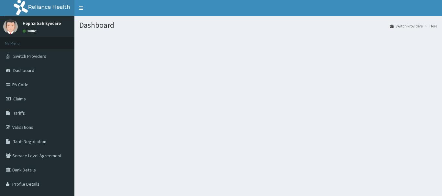 The width and height of the screenshot is (442, 196). What do you see at coordinates (30, 142) in the screenshot?
I see `span: Tariff Negotiation` at bounding box center [30, 142].